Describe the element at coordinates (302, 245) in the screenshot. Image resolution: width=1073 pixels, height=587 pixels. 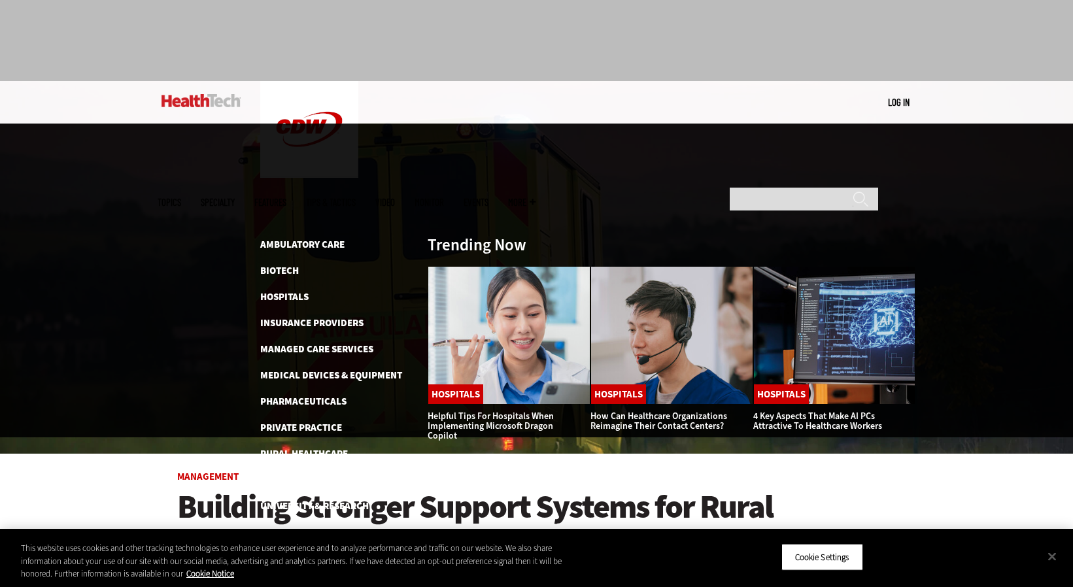
I see `a: Ambulatory Care` at that location.